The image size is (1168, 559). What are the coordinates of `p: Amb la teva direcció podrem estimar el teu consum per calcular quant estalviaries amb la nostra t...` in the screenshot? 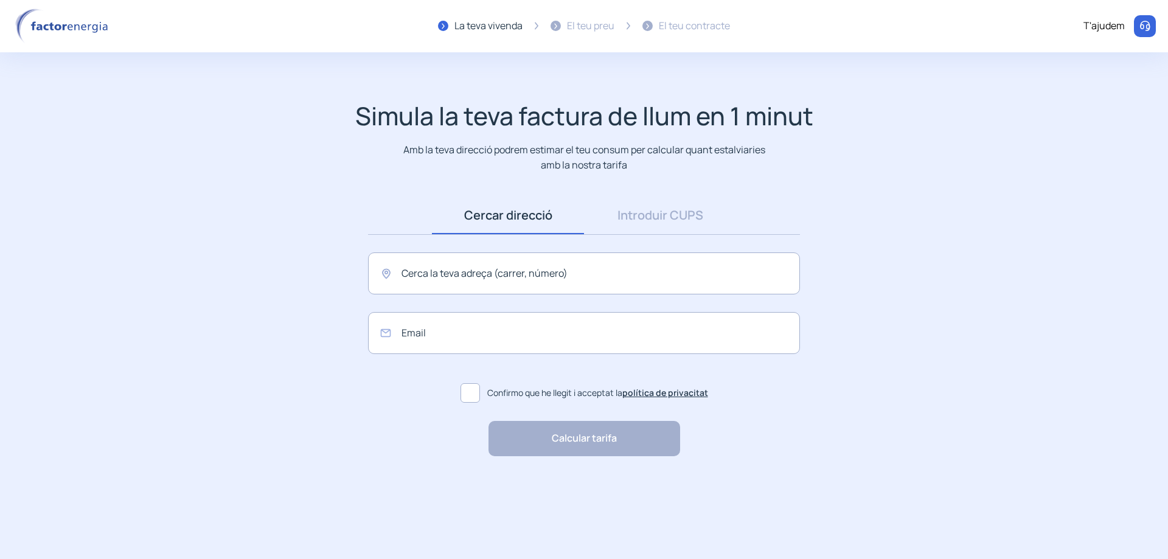 It's located at (584, 157).